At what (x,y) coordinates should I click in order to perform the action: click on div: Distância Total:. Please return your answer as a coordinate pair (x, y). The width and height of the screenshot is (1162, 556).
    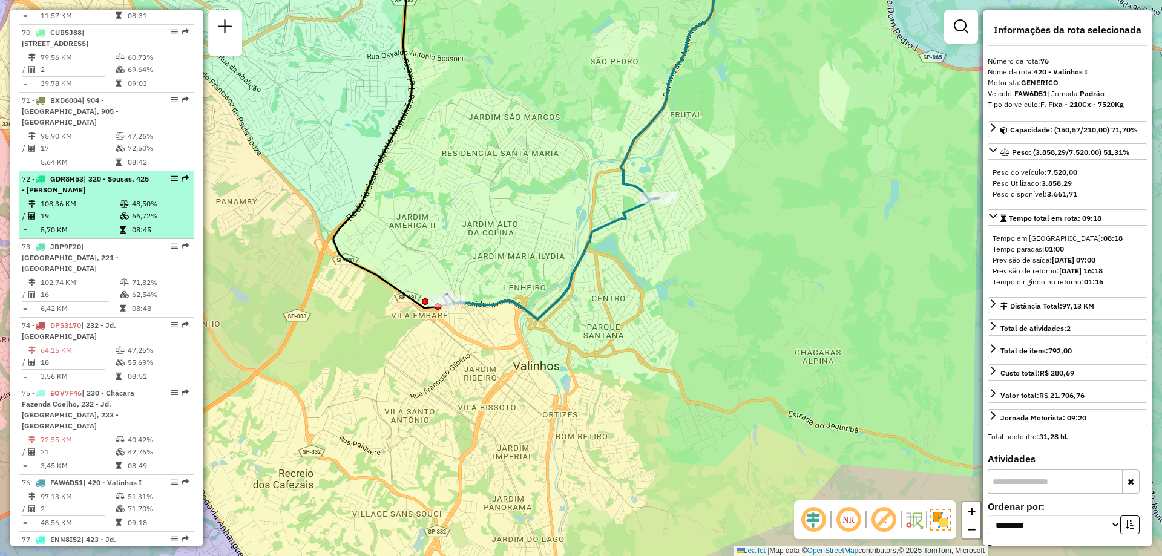
    Looking at the image, I should click on (1047, 306).